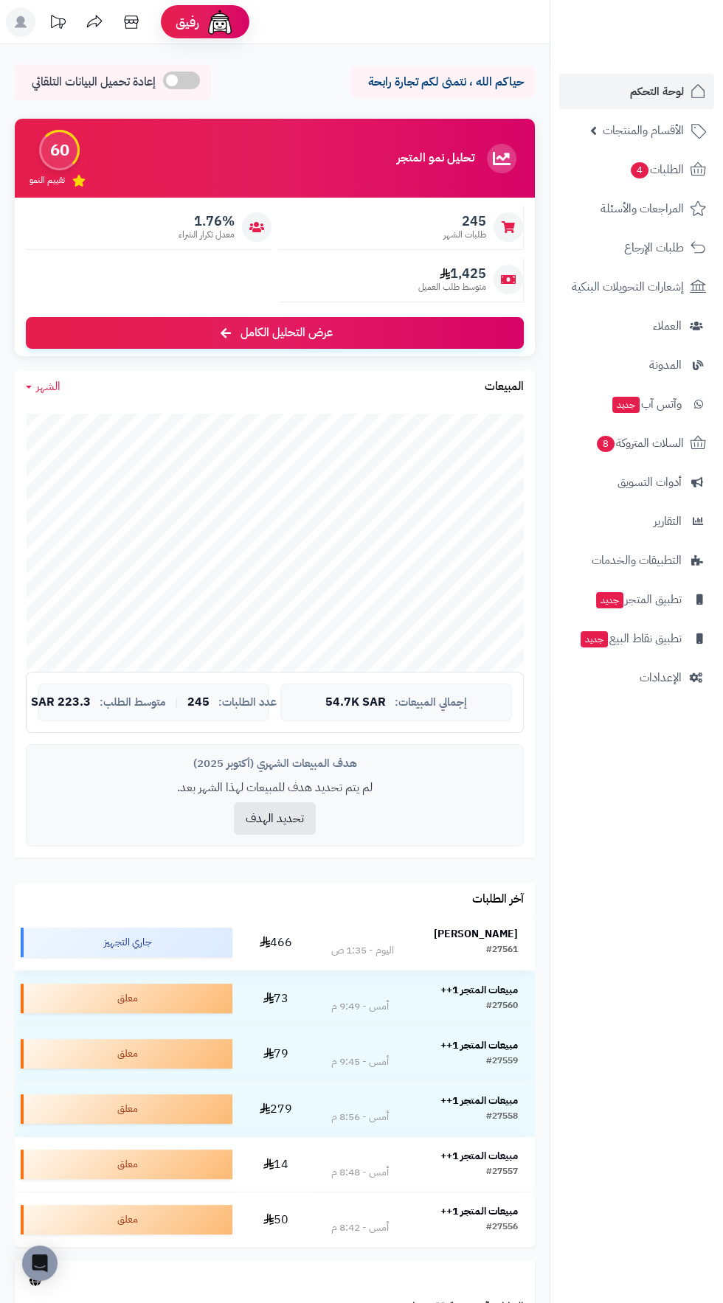 The width and height of the screenshot is (723, 1303). I want to click on span: إشعارات التحويلات البنكية, so click(627, 287).